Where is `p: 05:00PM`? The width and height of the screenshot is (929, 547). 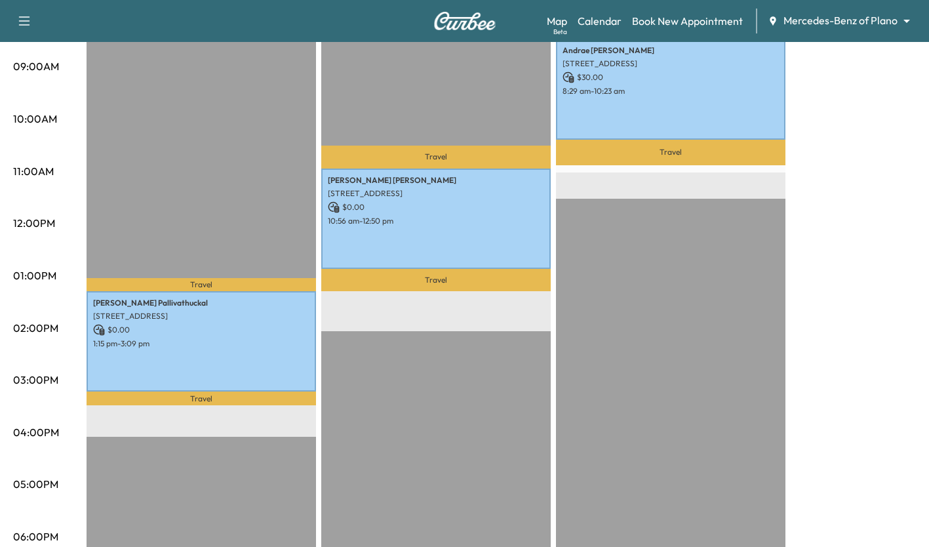
p: 05:00PM is located at coordinates (35, 484).